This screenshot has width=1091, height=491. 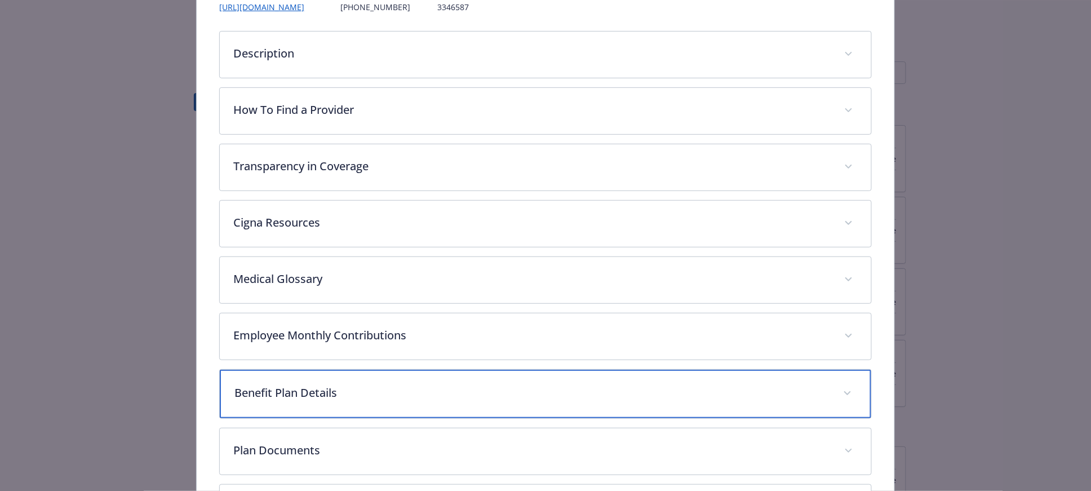 What do you see at coordinates (545, 167) in the screenshot?
I see `div: Transparency in Coverage` at bounding box center [545, 167].